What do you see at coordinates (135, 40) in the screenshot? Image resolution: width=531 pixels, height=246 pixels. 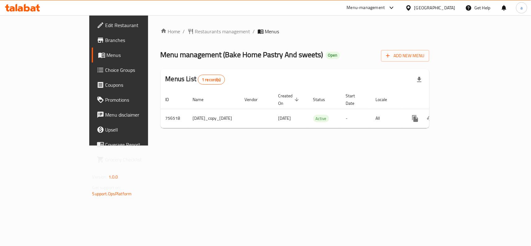 I see `a: Branches` at bounding box center [135, 40].